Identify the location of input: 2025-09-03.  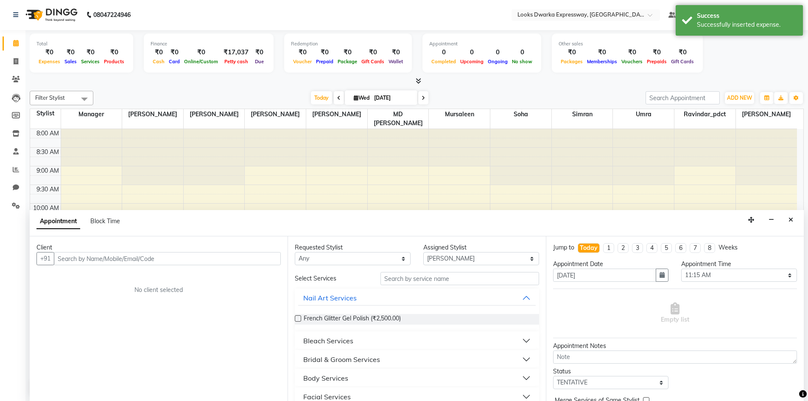
(393, 98).